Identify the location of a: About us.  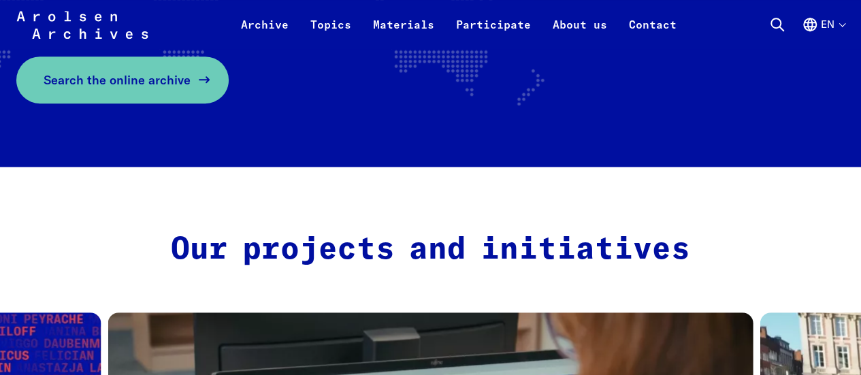
(580, 33).